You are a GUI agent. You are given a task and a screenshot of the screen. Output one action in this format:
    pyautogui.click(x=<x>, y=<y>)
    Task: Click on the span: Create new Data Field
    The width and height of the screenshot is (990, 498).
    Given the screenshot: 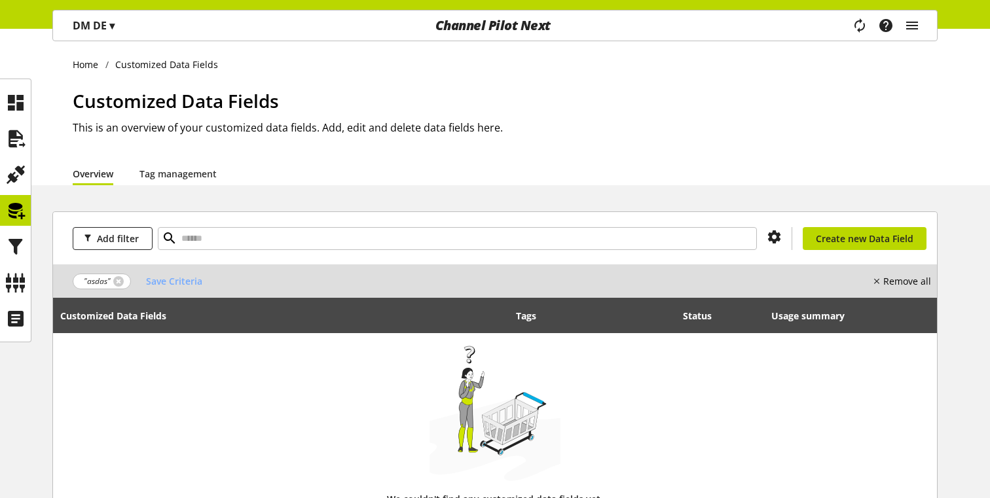 What is the action you would take?
    pyautogui.click(x=864, y=238)
    